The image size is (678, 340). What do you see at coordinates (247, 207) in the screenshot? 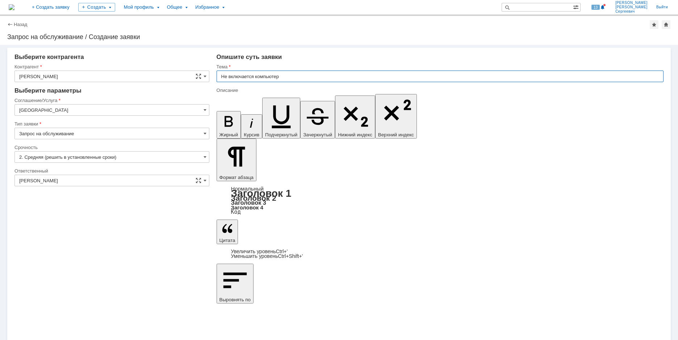
I see `a: Заголовок 4` at bounding box center [247, 207].